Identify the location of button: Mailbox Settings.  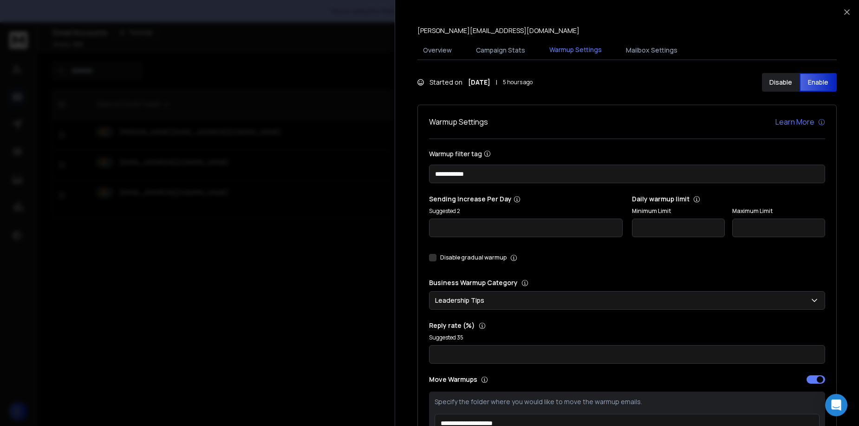
(652, 50).